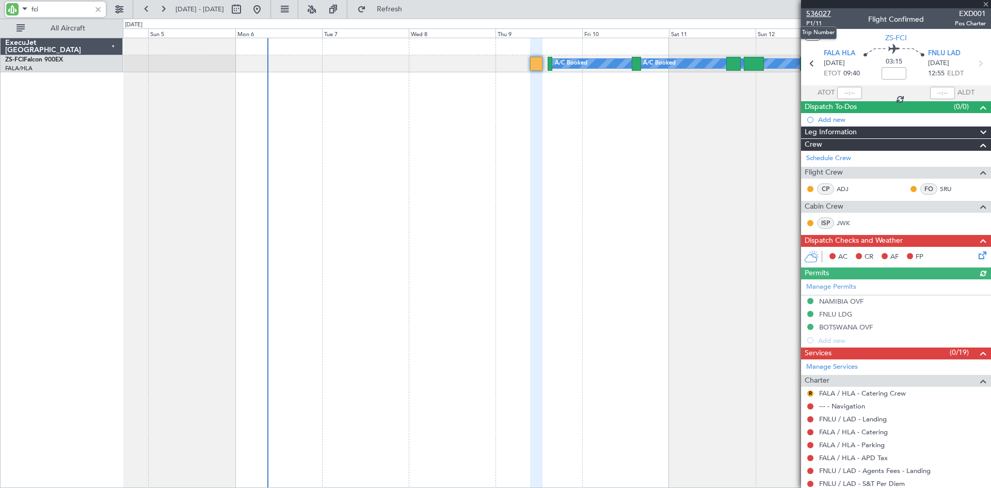  What do you see at coordinates (825, 189) in the screenshot?
I see `div: CP` at bounding box center [825, 189].